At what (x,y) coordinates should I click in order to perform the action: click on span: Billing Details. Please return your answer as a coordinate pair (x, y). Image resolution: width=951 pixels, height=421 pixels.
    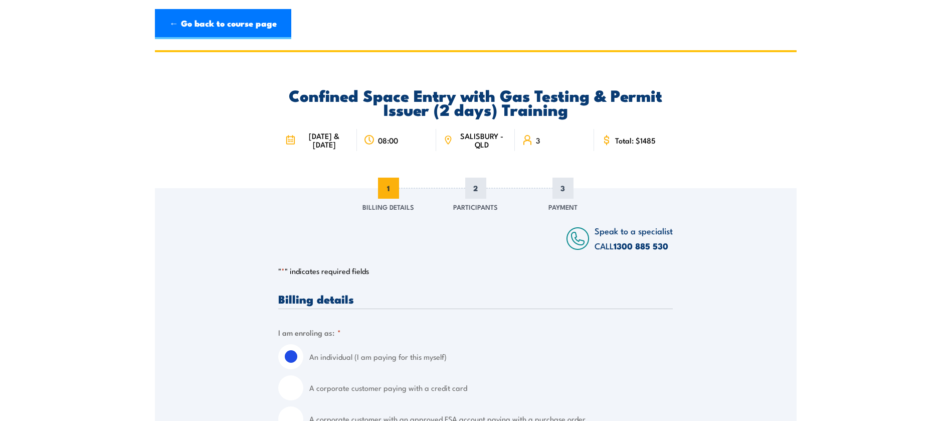
    Looking at the image, I should click on (388, 207).